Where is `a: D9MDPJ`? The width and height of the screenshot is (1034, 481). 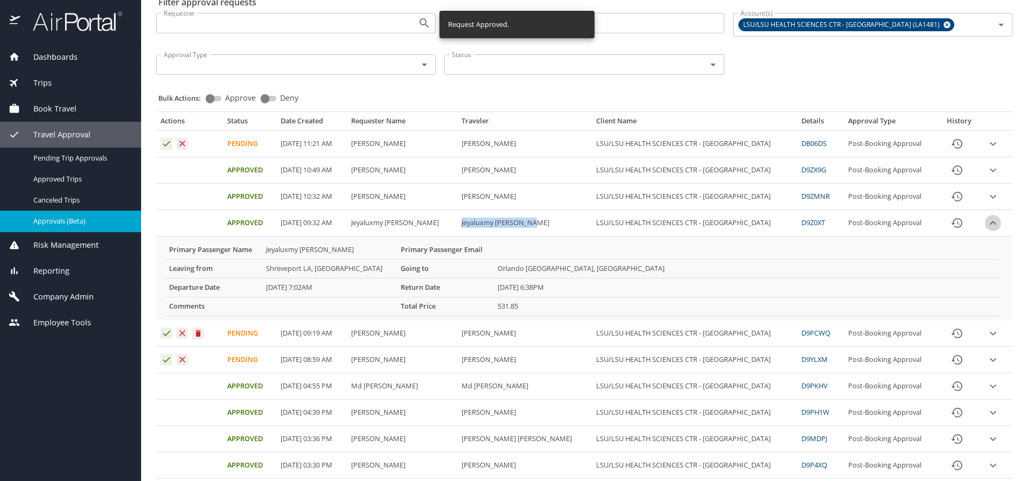 a: D9MDPJ is located at coordinates (814, 438).